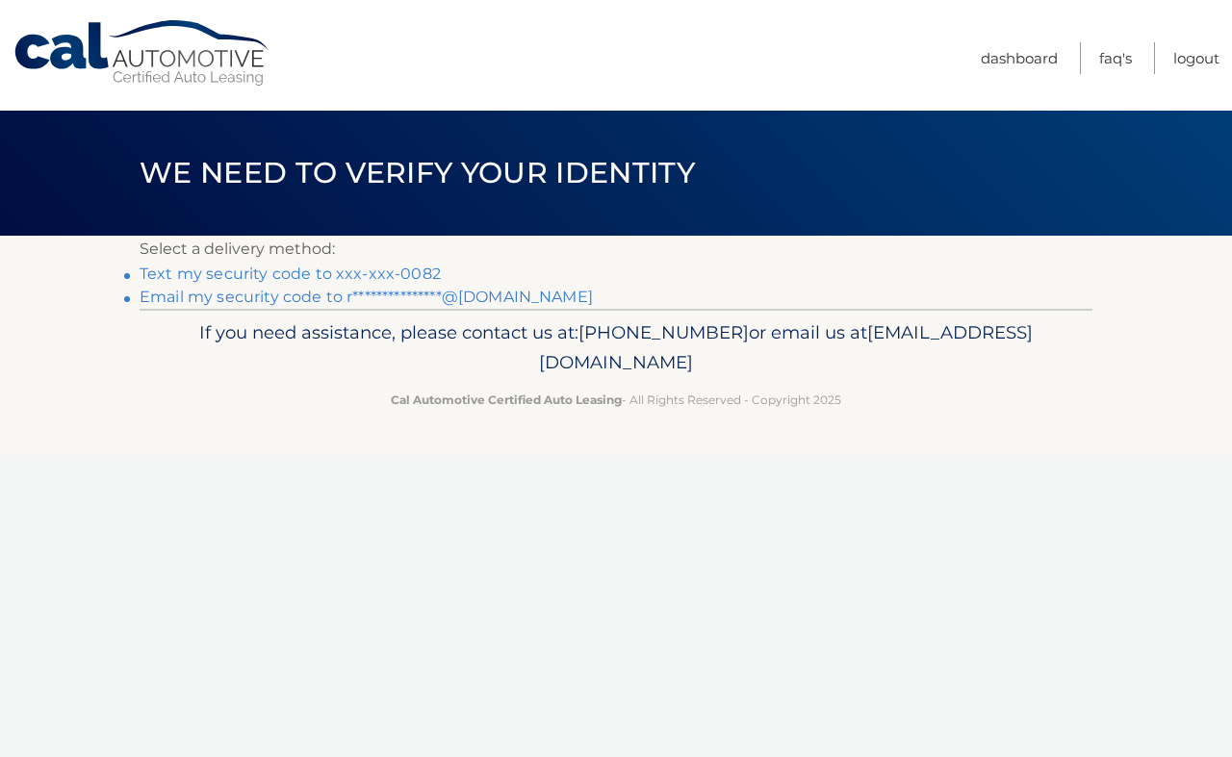  What do you see at coordinates (616, 399) in the screenshot?
I see `p: - All Rights Reserved - Copyright 2025` at bounding box center [616, 399].